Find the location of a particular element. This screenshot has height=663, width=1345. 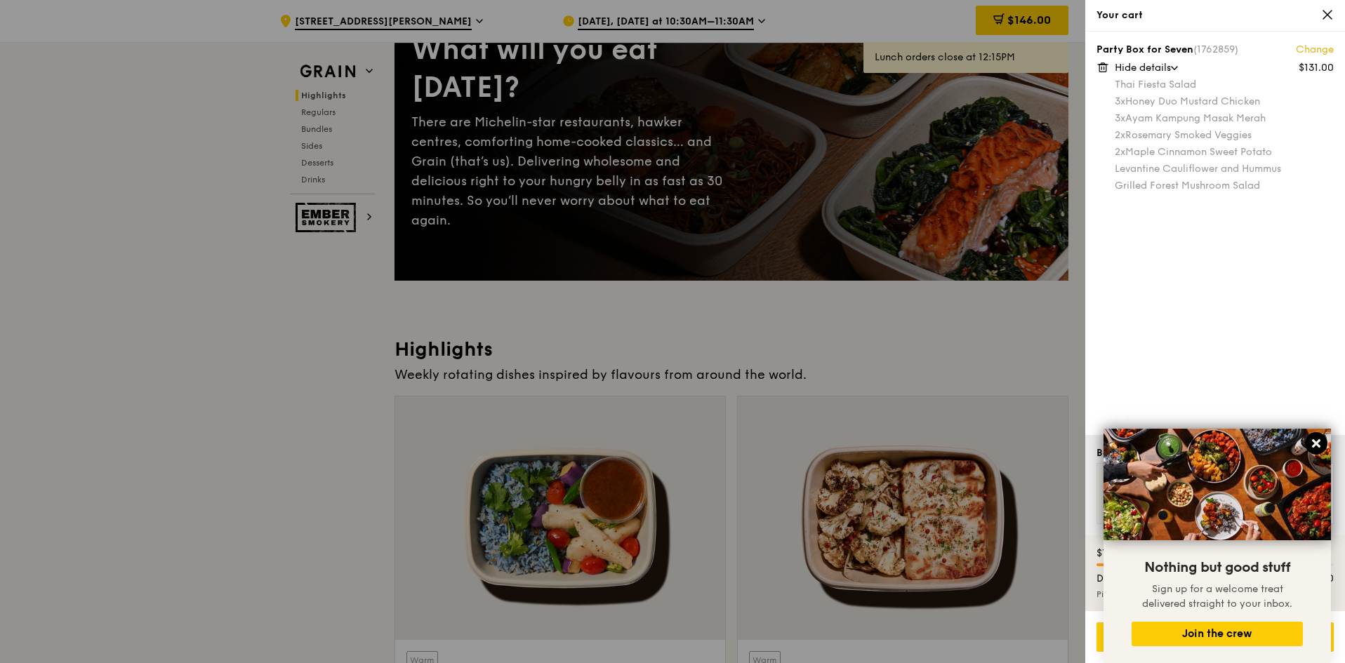

div: $131.00 is located at coordinates (1316, 68).